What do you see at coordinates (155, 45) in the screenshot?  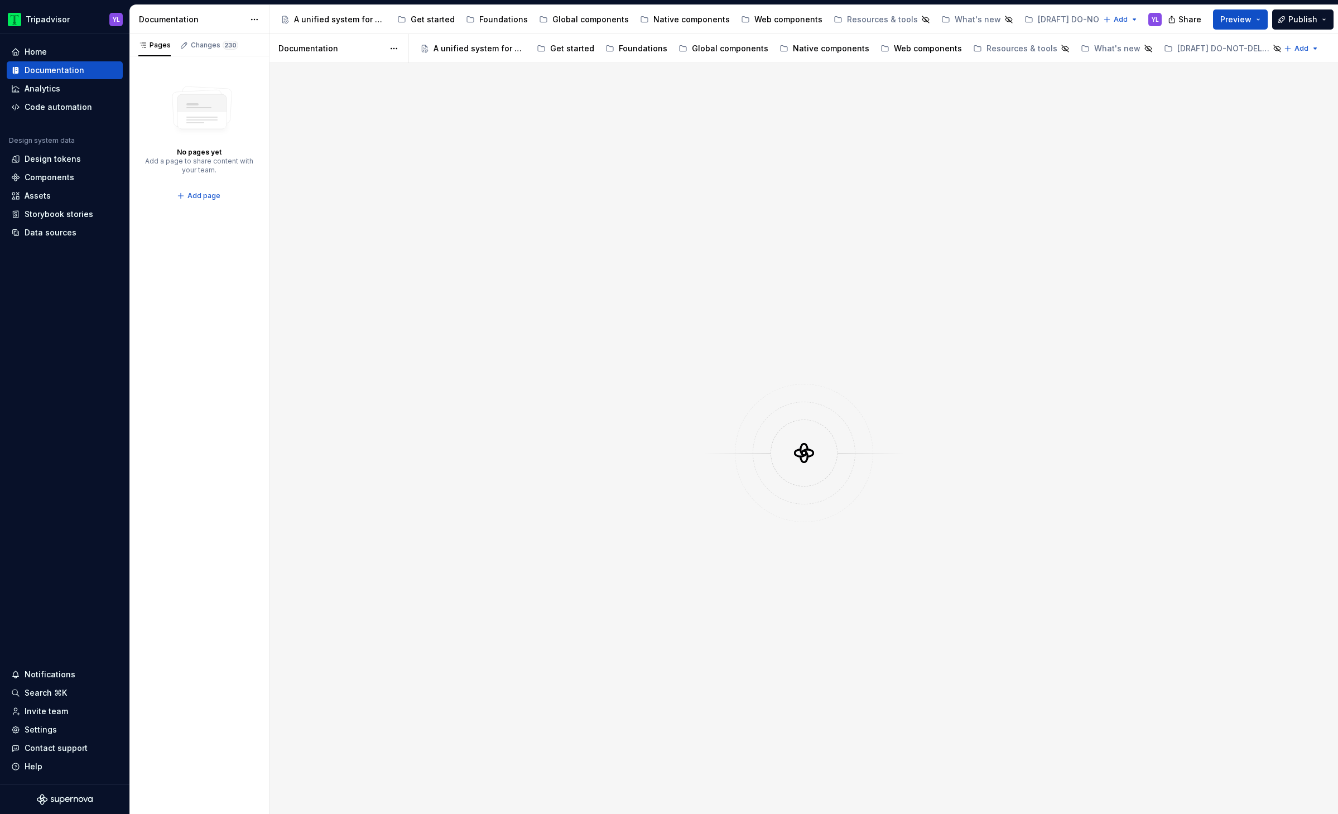 I see `div: Pages` at bounding box center [155, 45].